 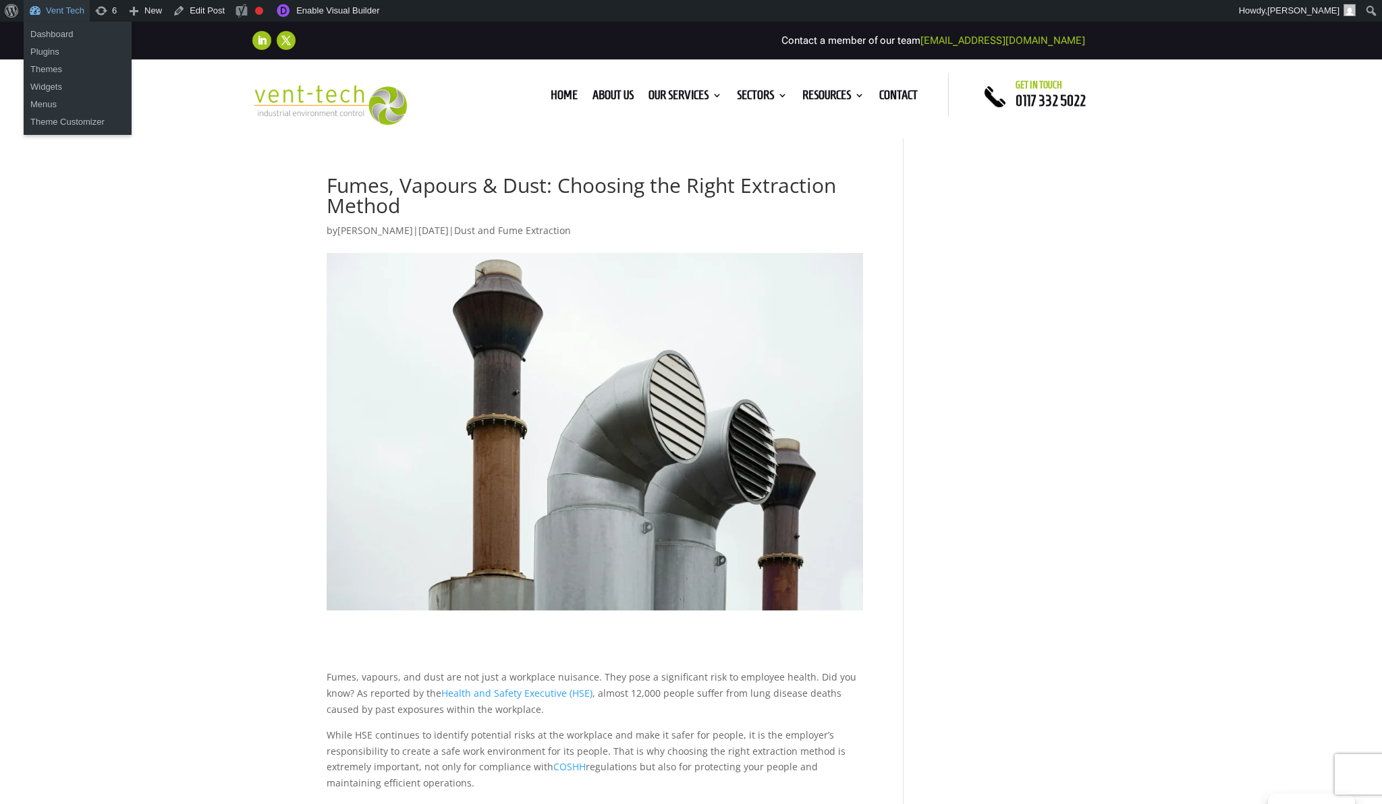 What do you see at coordinates (78, 87) in the screenshot?
I see `a: Widgets` at bounding box center [78, 87].